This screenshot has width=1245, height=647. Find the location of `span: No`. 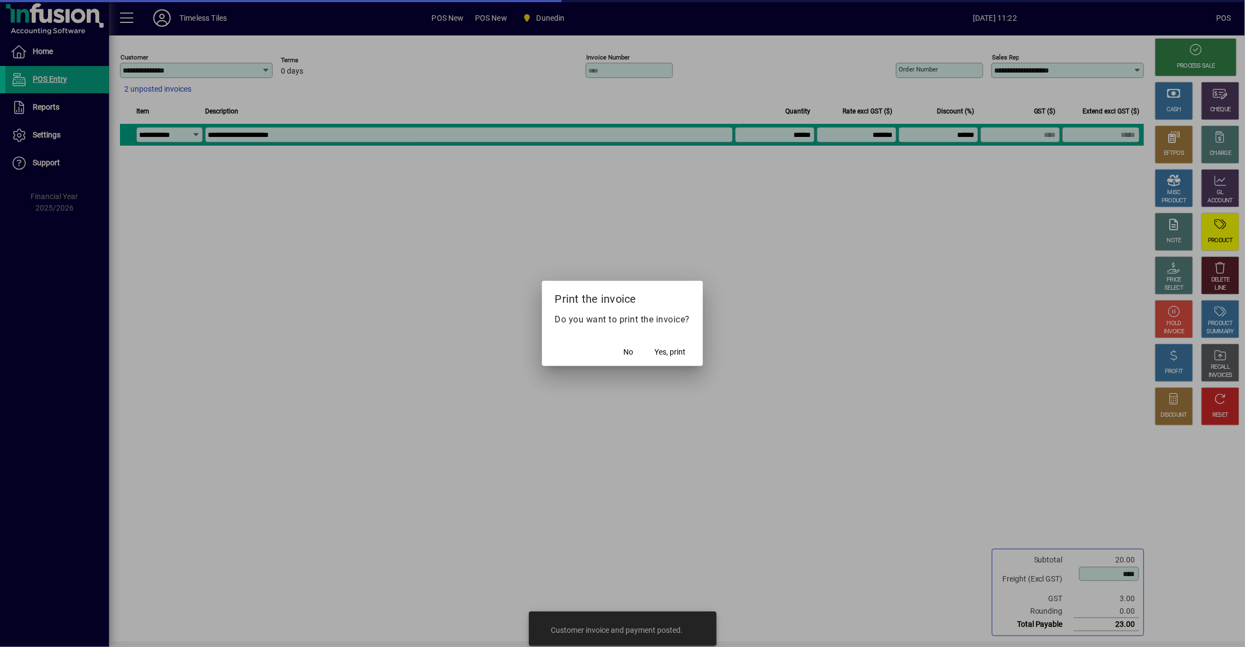

span: No is located at coordinates (628, 352).